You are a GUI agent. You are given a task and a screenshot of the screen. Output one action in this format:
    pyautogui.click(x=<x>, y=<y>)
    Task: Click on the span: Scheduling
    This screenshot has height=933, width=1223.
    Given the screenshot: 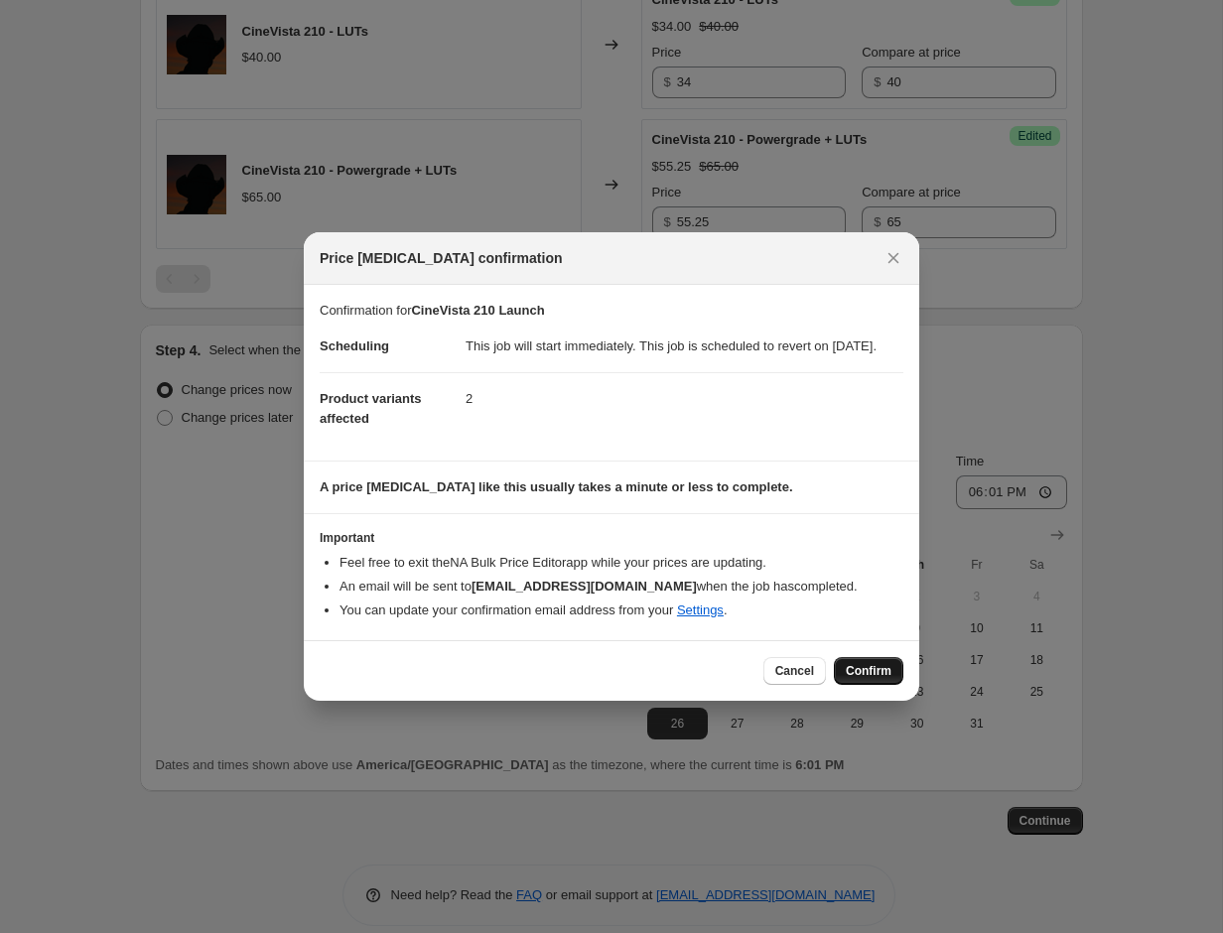 What is the action you would take?
    pyautogui.click(x=354, y=345)
    